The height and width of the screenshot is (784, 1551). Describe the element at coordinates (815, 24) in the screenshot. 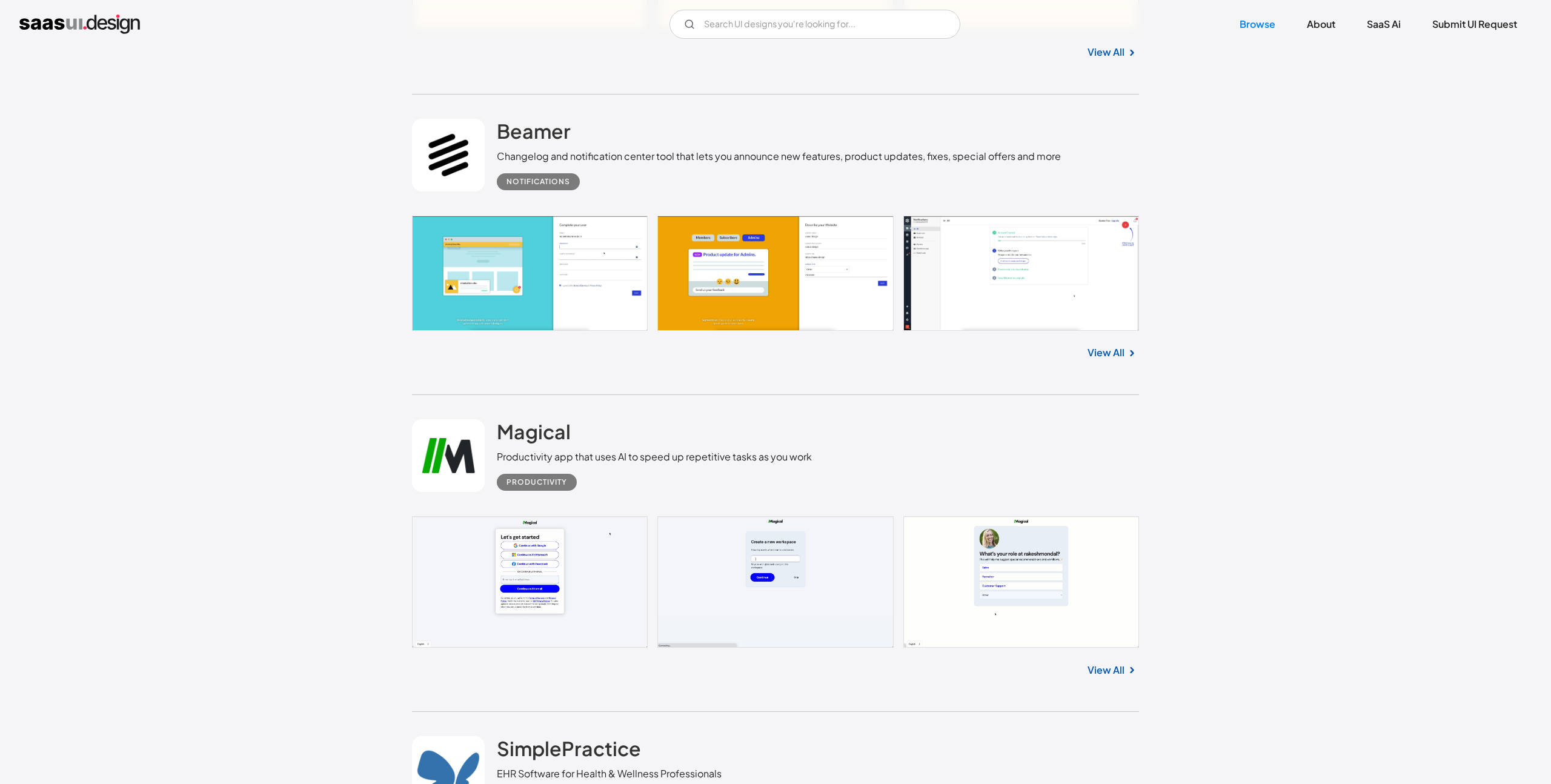

I see `input: Search UI designs you're looking for...` at that location.